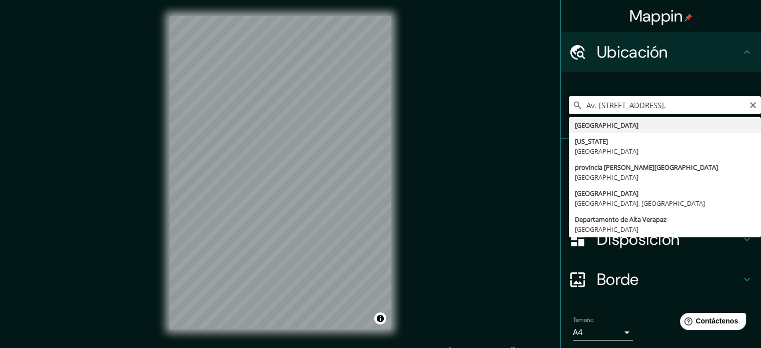 Image resolution: width=761 pixels, height=348 pixels. I want to click on img: pin-icon.png, so click(689, 18).